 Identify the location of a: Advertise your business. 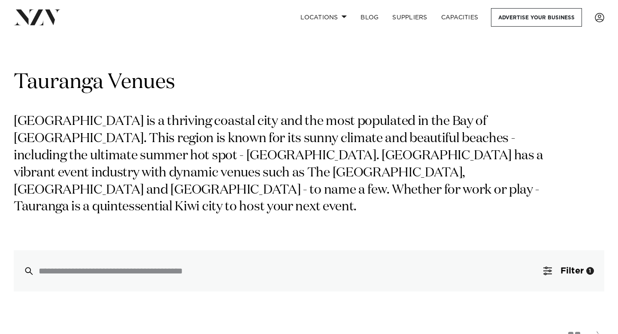
(536, 17).